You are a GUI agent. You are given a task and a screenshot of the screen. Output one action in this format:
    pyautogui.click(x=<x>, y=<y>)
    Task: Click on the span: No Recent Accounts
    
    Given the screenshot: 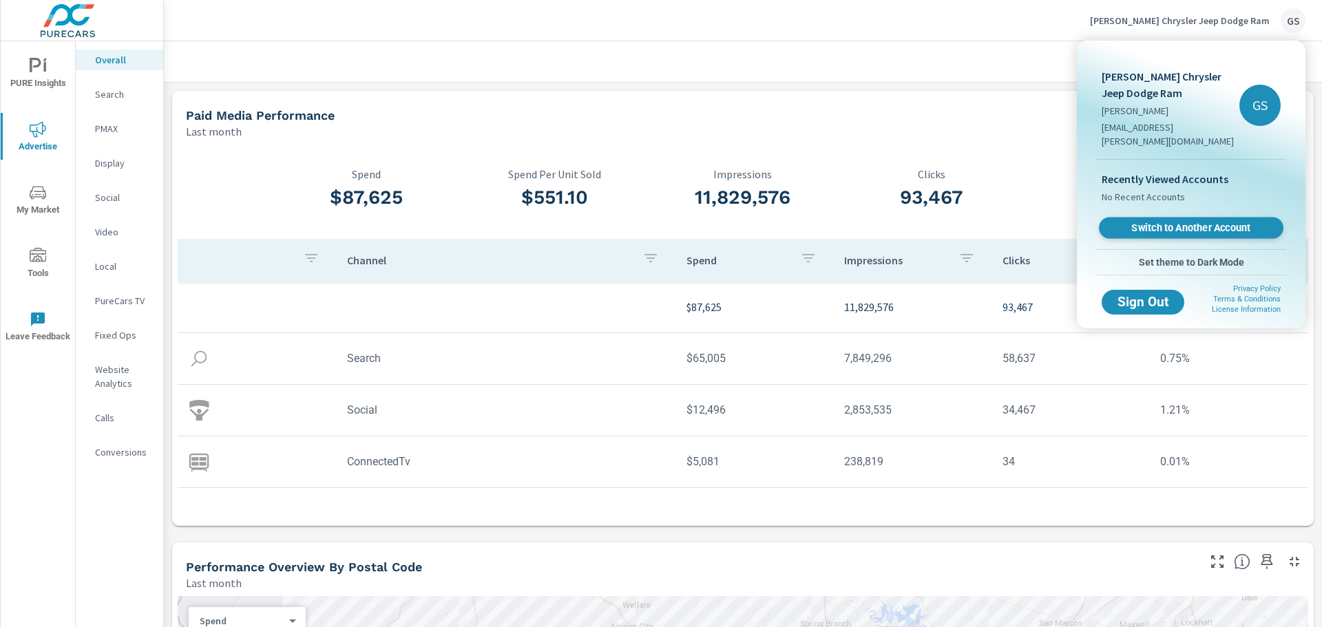 What is the action you would take?
    pyautogui.click(x=1191, y=197)
    